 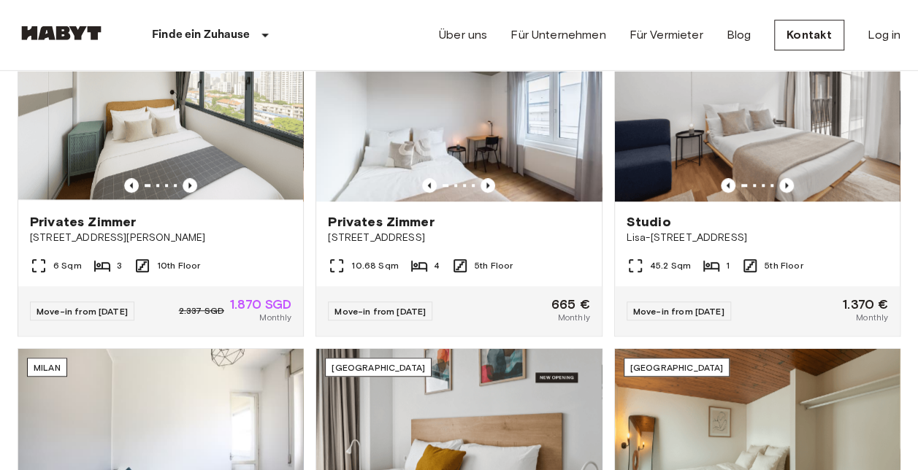 I want to click on a: Blog, so click(x=738, y=35).